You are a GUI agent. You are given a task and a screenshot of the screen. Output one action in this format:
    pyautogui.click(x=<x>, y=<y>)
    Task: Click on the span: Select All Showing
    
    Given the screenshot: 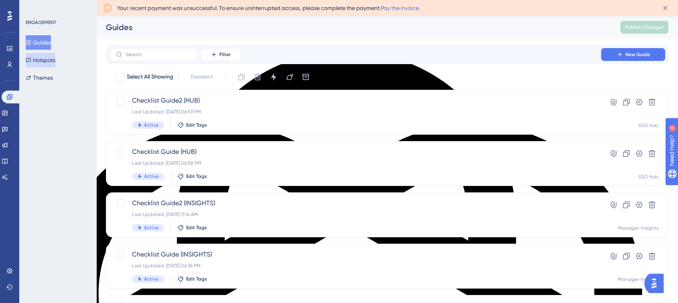 What is the action you would take?
    pyautogui.click(x=150, y=77)
    